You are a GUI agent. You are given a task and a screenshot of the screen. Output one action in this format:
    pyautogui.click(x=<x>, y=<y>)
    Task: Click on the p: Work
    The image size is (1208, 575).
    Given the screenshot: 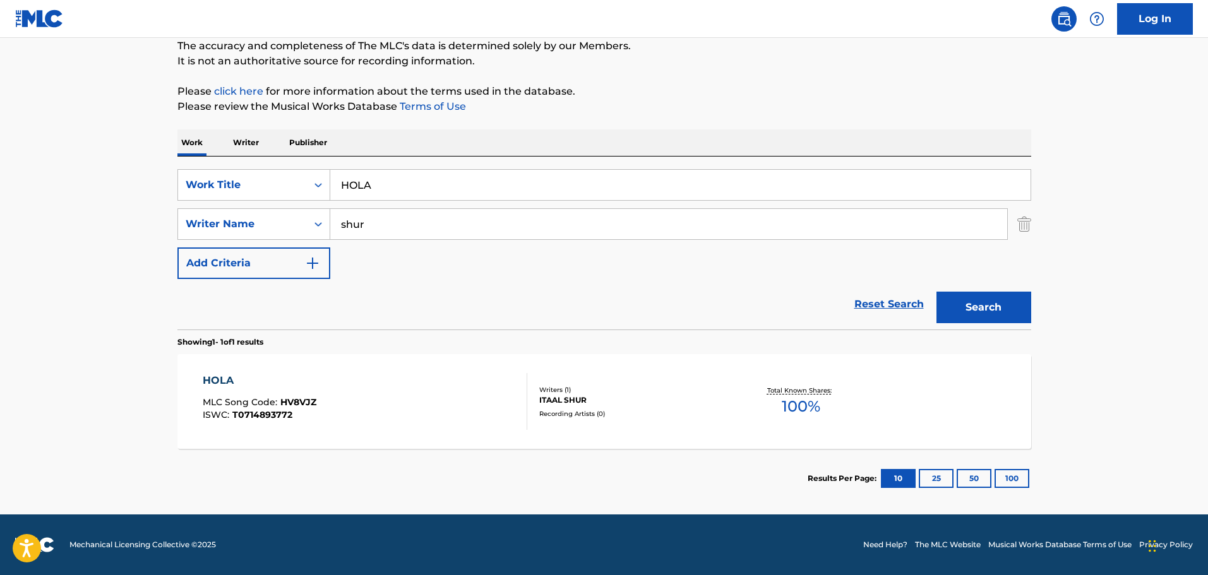 What is the action you would take?
    pyautogui.click(x=192, y=143)
    